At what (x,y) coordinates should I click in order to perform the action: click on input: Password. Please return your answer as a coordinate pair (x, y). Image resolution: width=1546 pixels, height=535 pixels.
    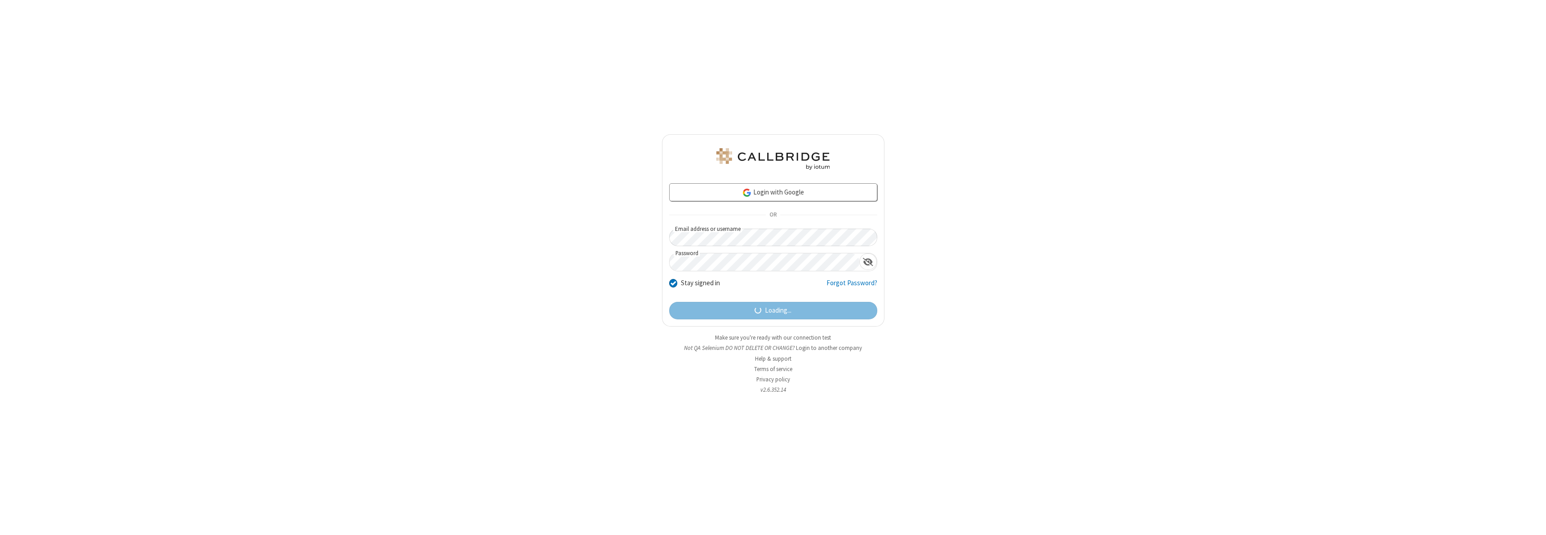
    Looking at the image, I should click on (764, 262).